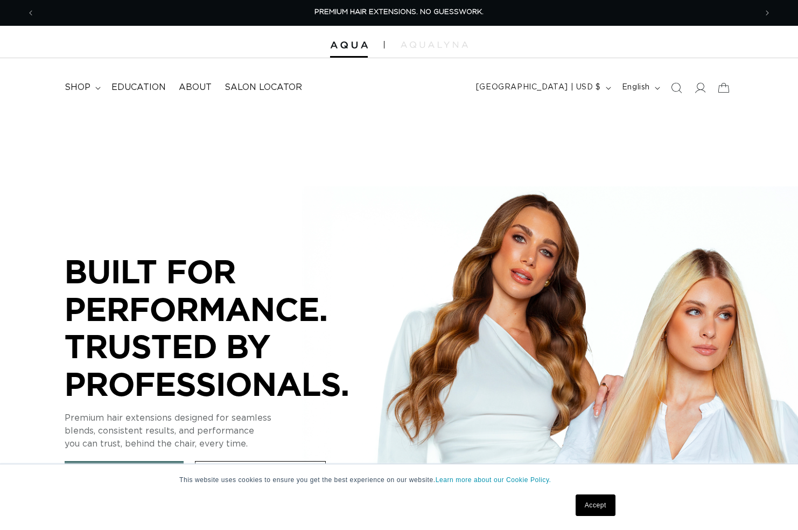 This screenshot has height=530, width=798. Describe the element at coordinates (767, 13) in the screenshot. I see `button: Next announcement` at that location.